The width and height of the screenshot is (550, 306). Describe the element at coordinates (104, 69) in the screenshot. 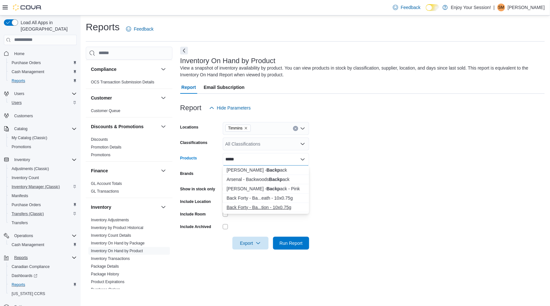

I see `h3: Compliance` at that location.